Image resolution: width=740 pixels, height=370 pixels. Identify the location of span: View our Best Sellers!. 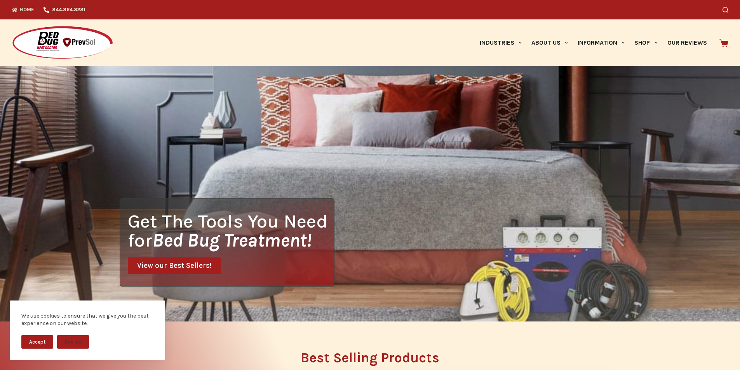
(174, 266).